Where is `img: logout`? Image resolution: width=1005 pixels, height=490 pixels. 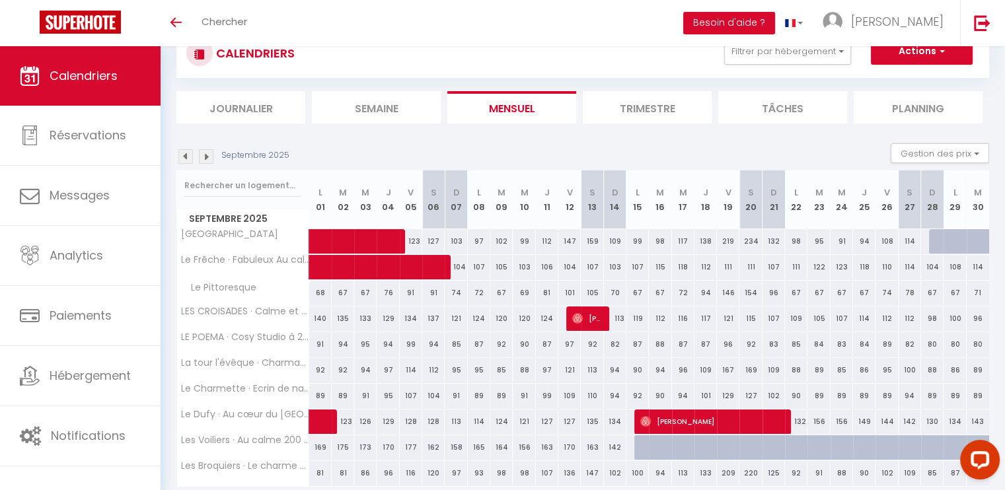
img: logout is located at coordinates (982, 22).